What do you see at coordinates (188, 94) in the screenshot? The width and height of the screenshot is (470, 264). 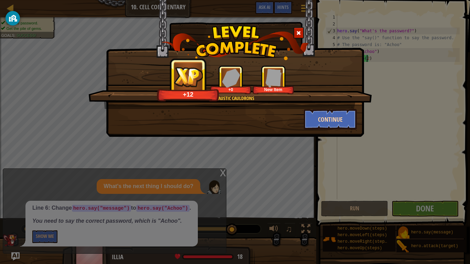 I see `div: +12` at bounding box center [188, 94].